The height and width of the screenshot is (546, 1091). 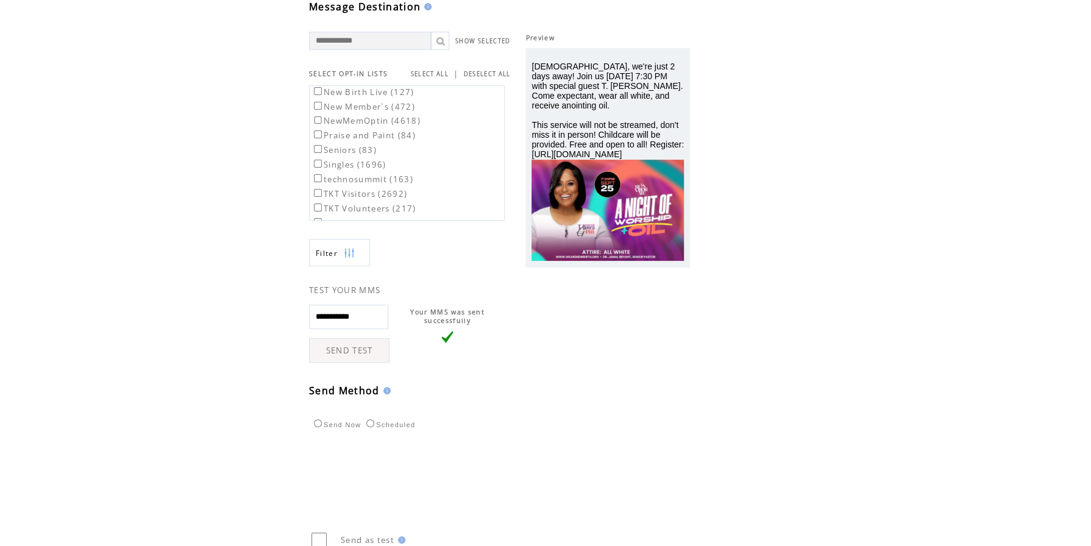 What do you see at coordinates (318, 163) in the screenshot?
I see `input: Singles (1696)` at bounding box center [318, 163].